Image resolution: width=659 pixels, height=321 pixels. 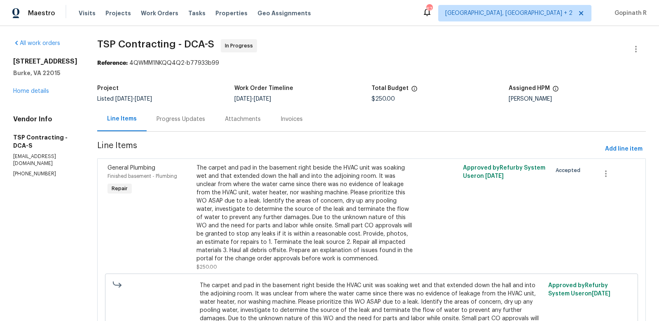 I want to click on span: In Progress, so click(x=241, y=46).